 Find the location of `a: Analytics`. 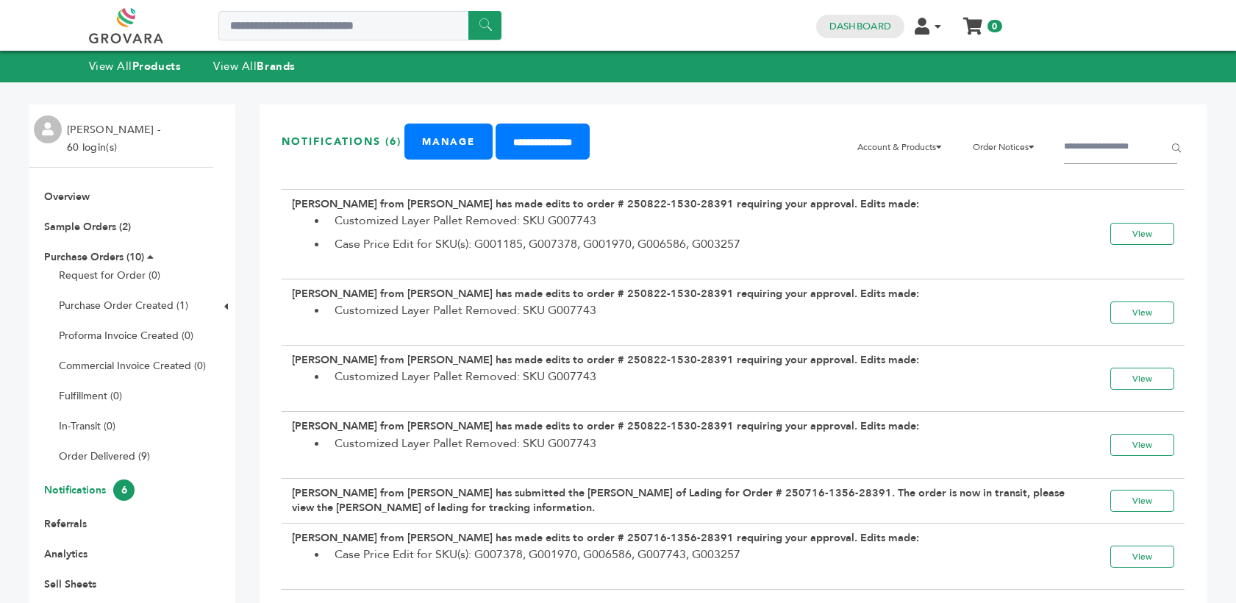

a: Analytics is located at coordinates (65, 554).